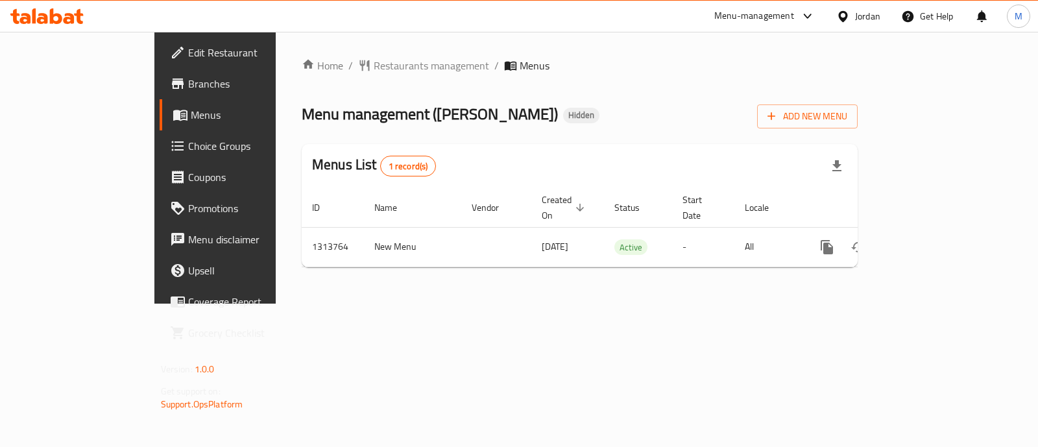 The height and width of the screenshot is (447, 1038). Describe the element at coordinates (204, 369) in the screenshot. I see `span: 1.0.0` at that location.